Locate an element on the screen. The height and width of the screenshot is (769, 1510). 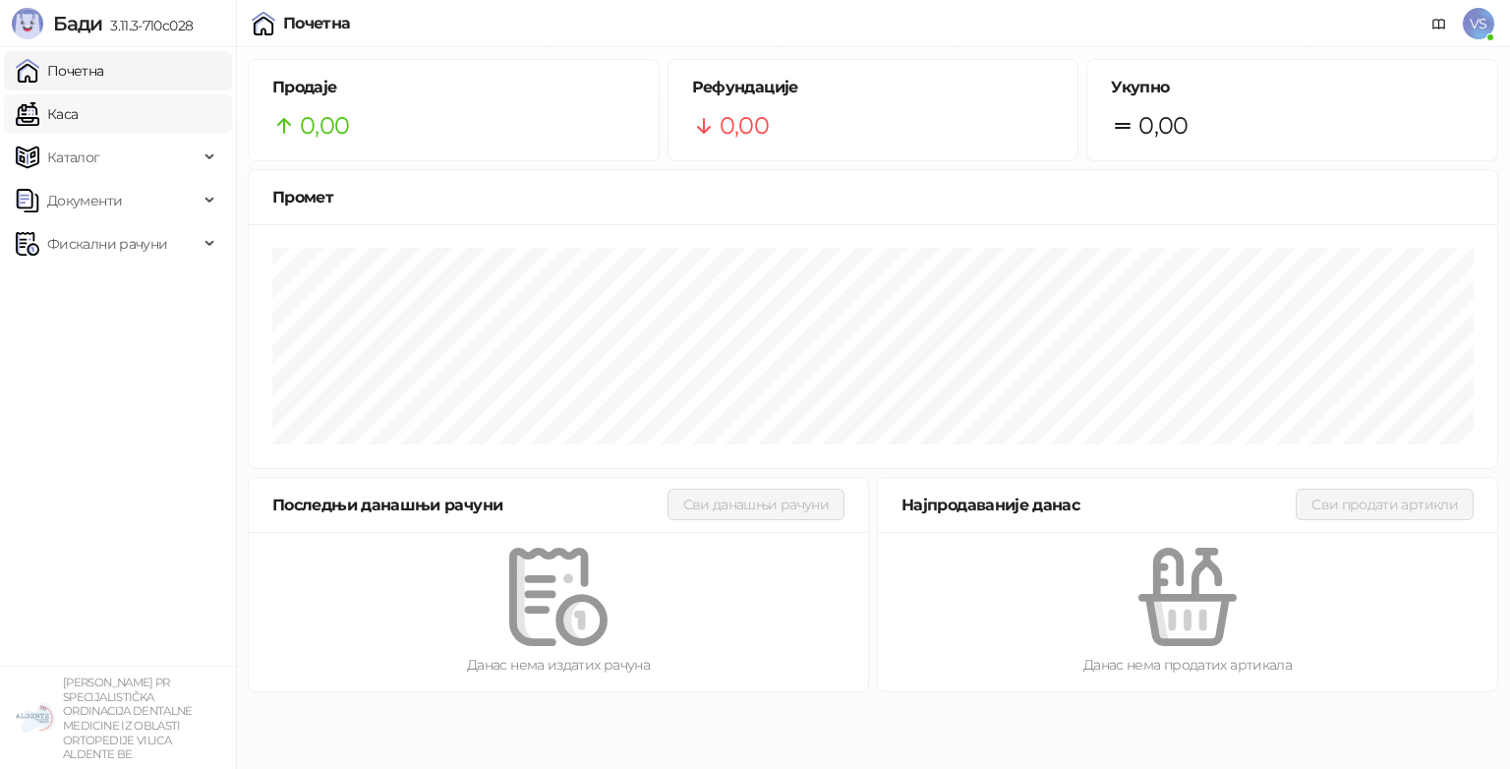
div: Последњи данашњи рачуни is located at coordinates (470, 504).